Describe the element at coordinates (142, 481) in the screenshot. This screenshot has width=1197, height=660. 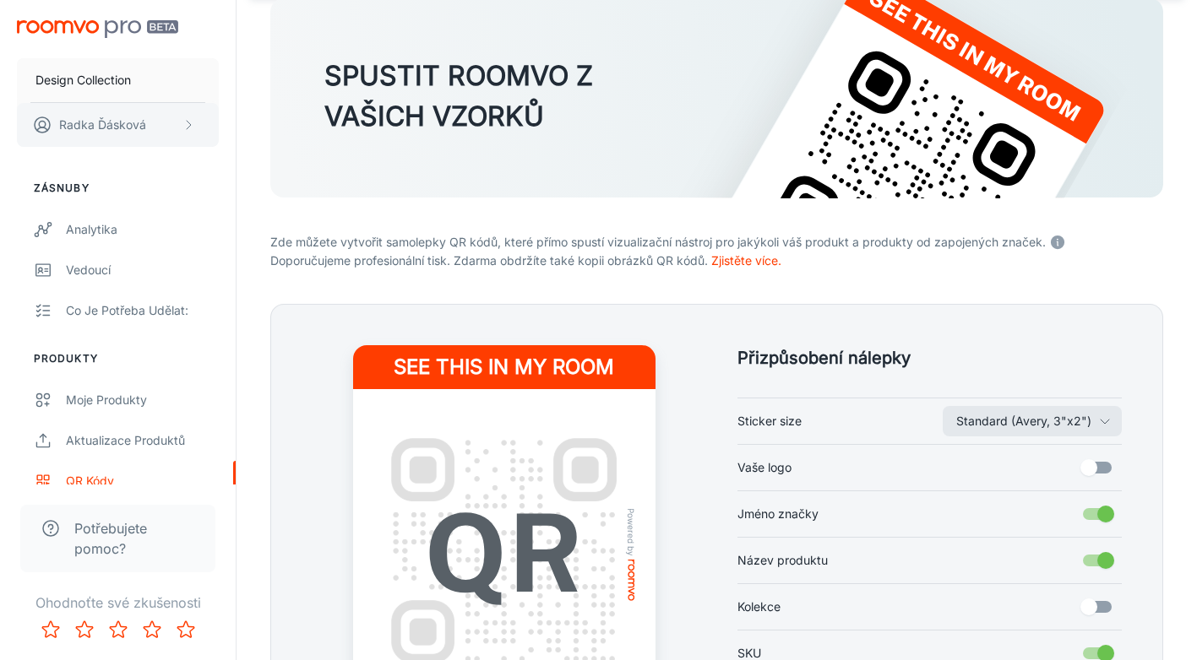
I see `div: QR kódy` at that location.